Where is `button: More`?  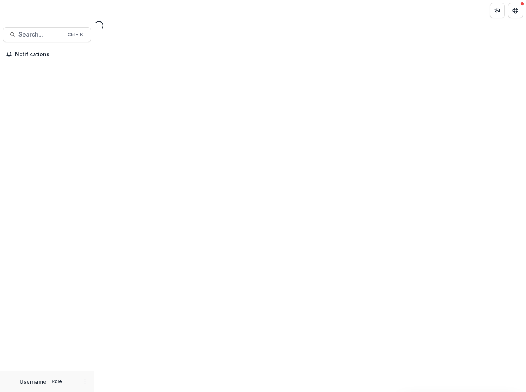
button: More is located at coordinates (85, 382).